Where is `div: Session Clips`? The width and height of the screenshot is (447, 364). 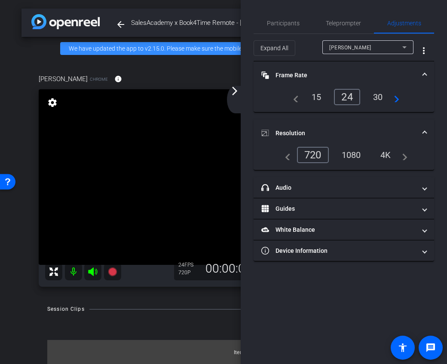 div: Session Clips is located at coordinates (66, 309).